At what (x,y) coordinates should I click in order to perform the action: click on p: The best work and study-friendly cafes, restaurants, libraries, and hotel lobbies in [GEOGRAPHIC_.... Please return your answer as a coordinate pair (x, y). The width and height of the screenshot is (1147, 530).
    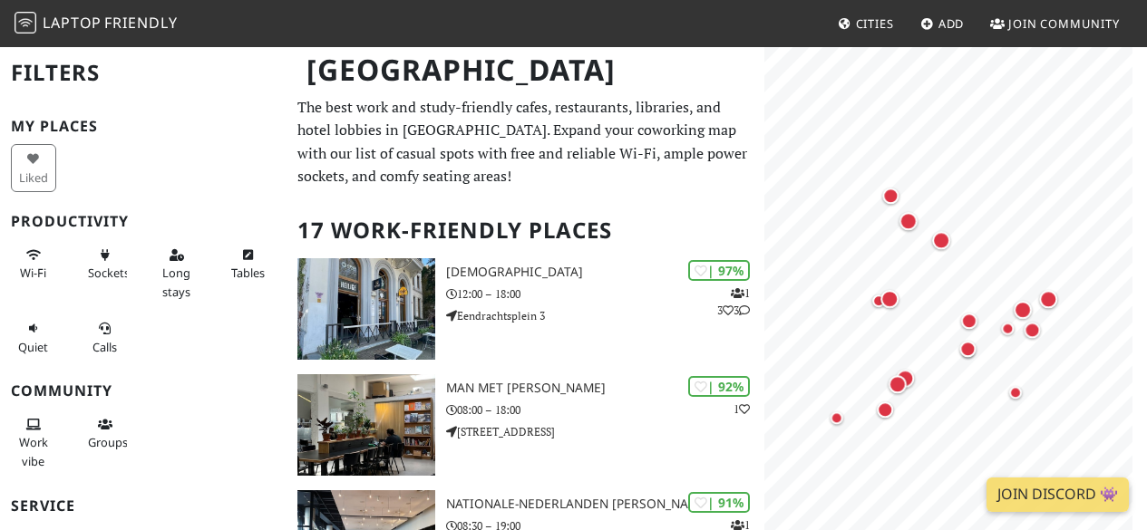
    Looking at the image, I should click on (525, 142).